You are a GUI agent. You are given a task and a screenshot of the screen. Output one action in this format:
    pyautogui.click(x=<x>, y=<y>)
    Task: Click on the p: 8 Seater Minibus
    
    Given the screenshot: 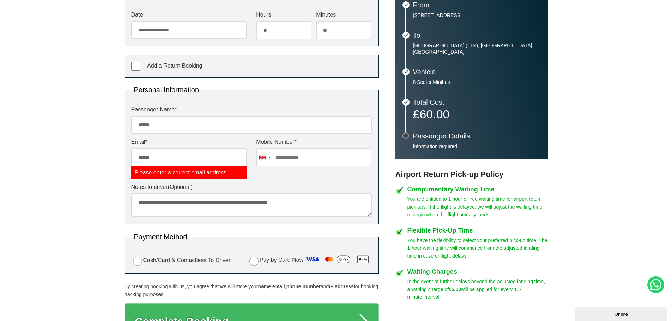 What is the action you would take?
    pyautogui.click(x=477, y=82)
    